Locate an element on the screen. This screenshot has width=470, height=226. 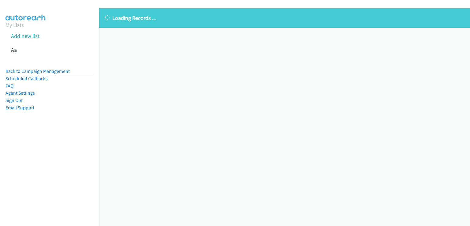
a: My Lists is located at coordinates (15, 25).